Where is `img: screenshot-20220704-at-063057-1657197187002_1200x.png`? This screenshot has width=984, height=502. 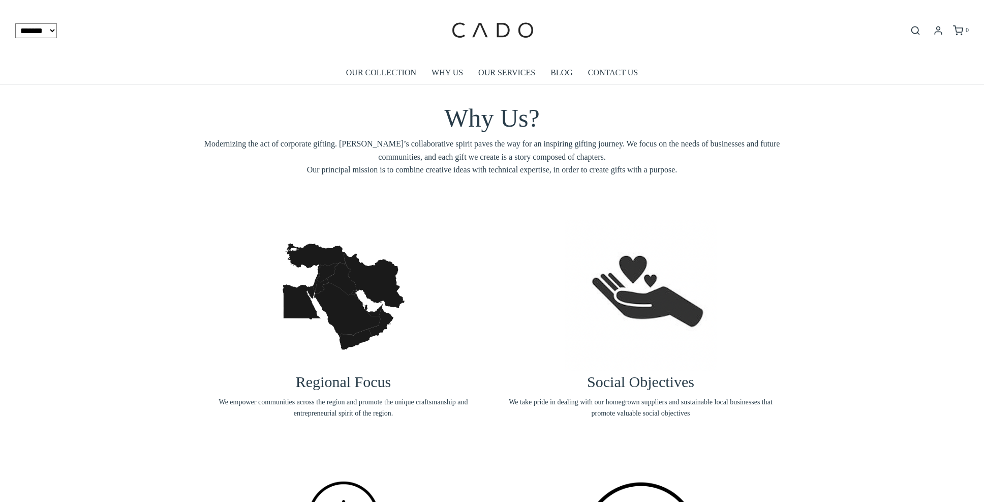
img: screenshot-20220704-at-063057-1657197187002_1200x.png is located at coordinates (641, 295).